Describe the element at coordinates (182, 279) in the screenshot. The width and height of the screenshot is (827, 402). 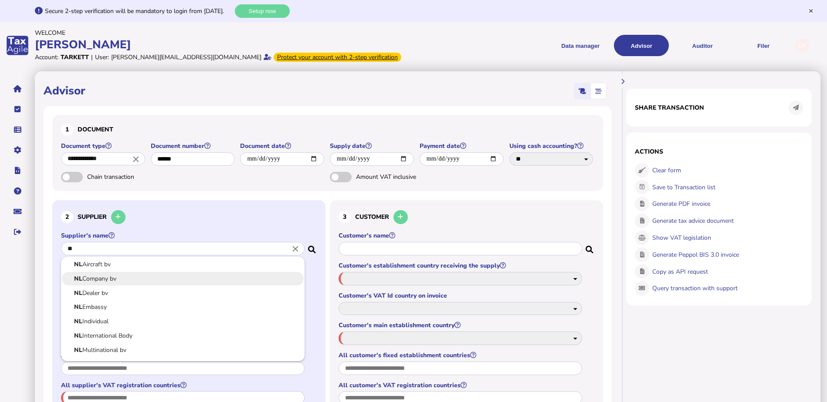
I see `a: Company bv` at that location.